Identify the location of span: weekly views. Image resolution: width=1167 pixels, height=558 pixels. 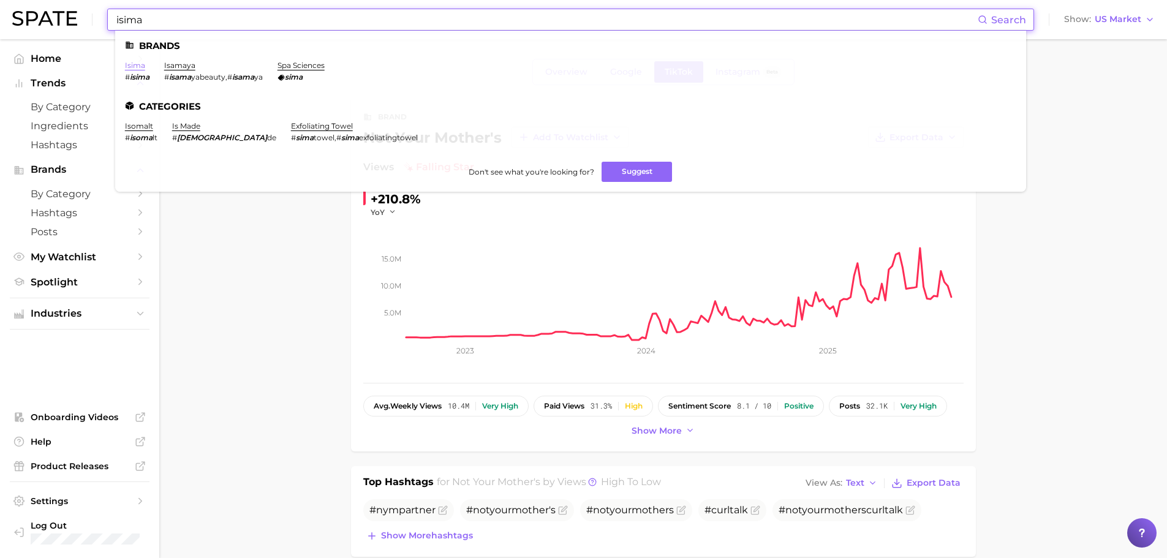
(407, 406).